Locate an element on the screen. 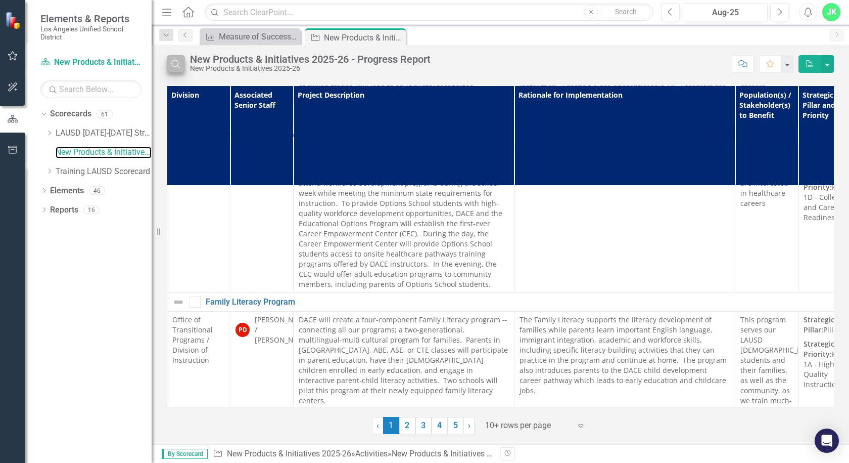 The image size is (849, 463). a: Activities is located at coordinates (372, 453).